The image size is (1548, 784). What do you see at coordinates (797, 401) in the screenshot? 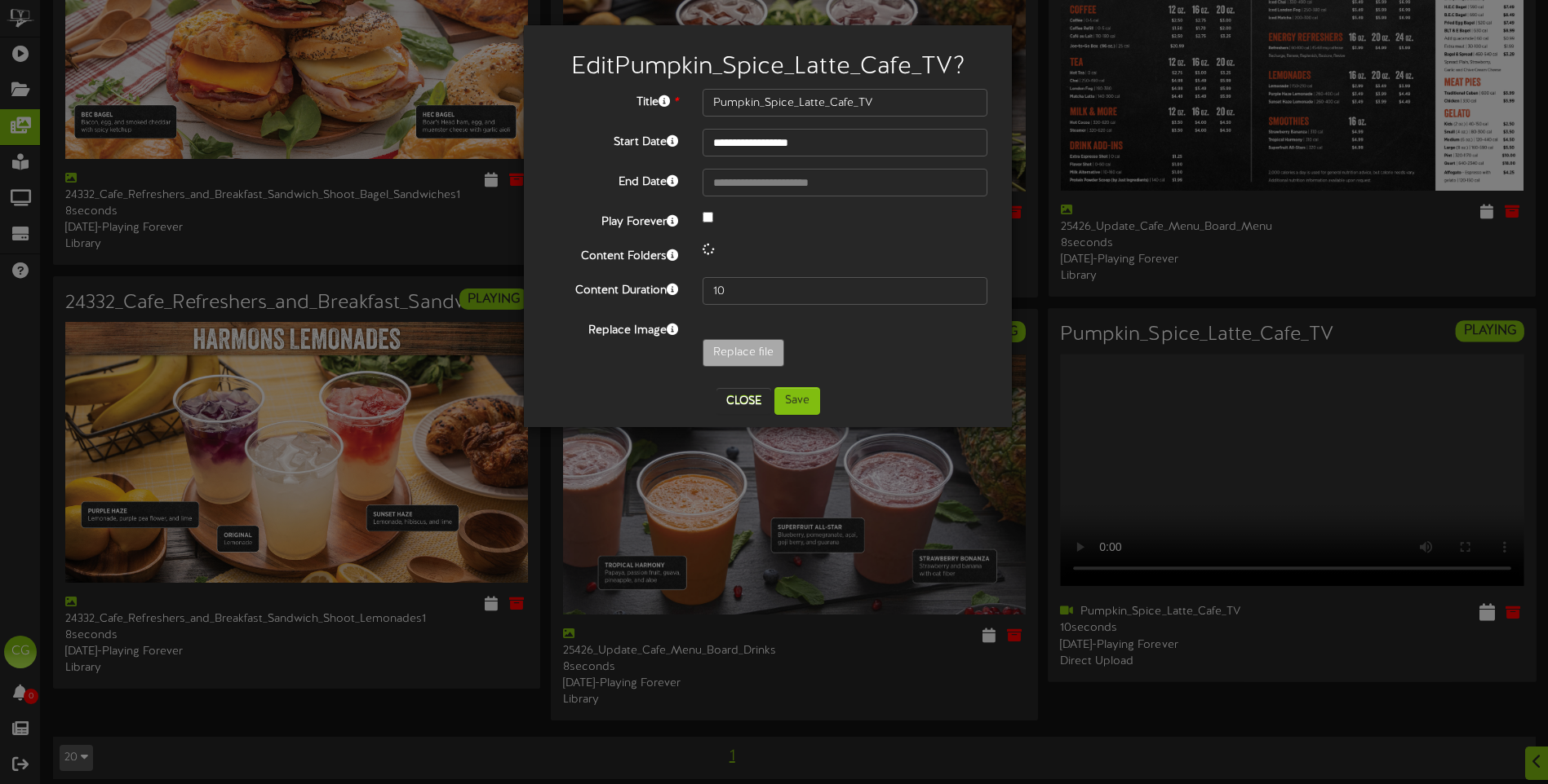
I see `button: Save` at bounding box center [797, 401].